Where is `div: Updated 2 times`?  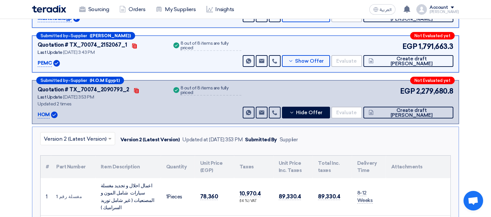
div: Updated 2 times is located at coordinates (101, 104).